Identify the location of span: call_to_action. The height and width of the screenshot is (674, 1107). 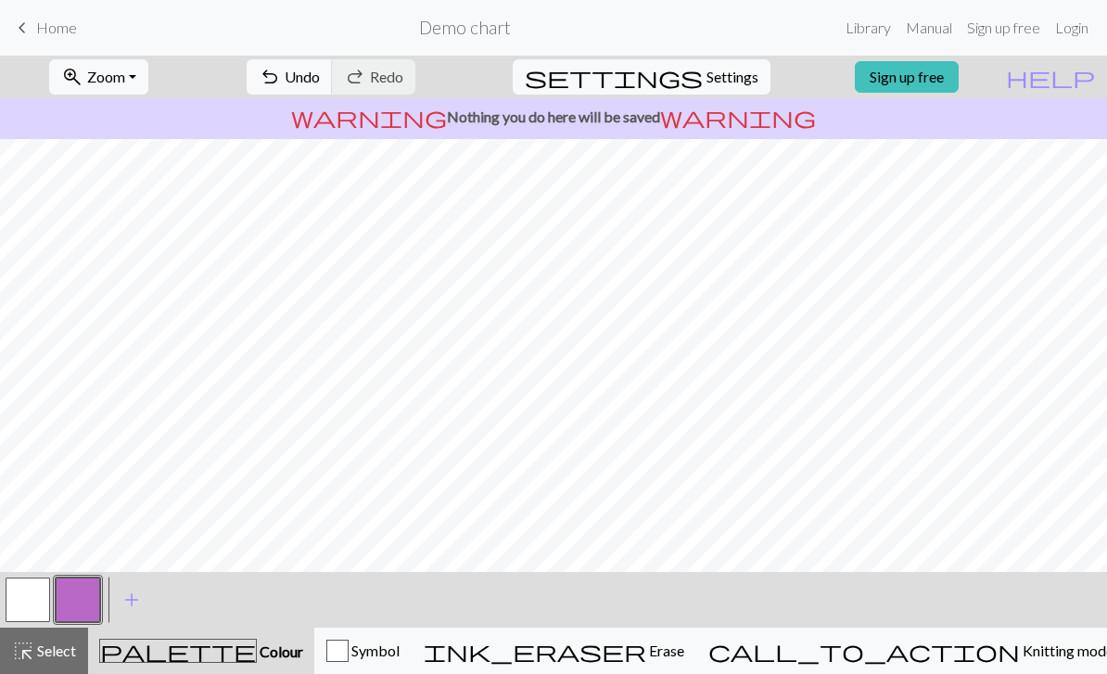
(864, 651).